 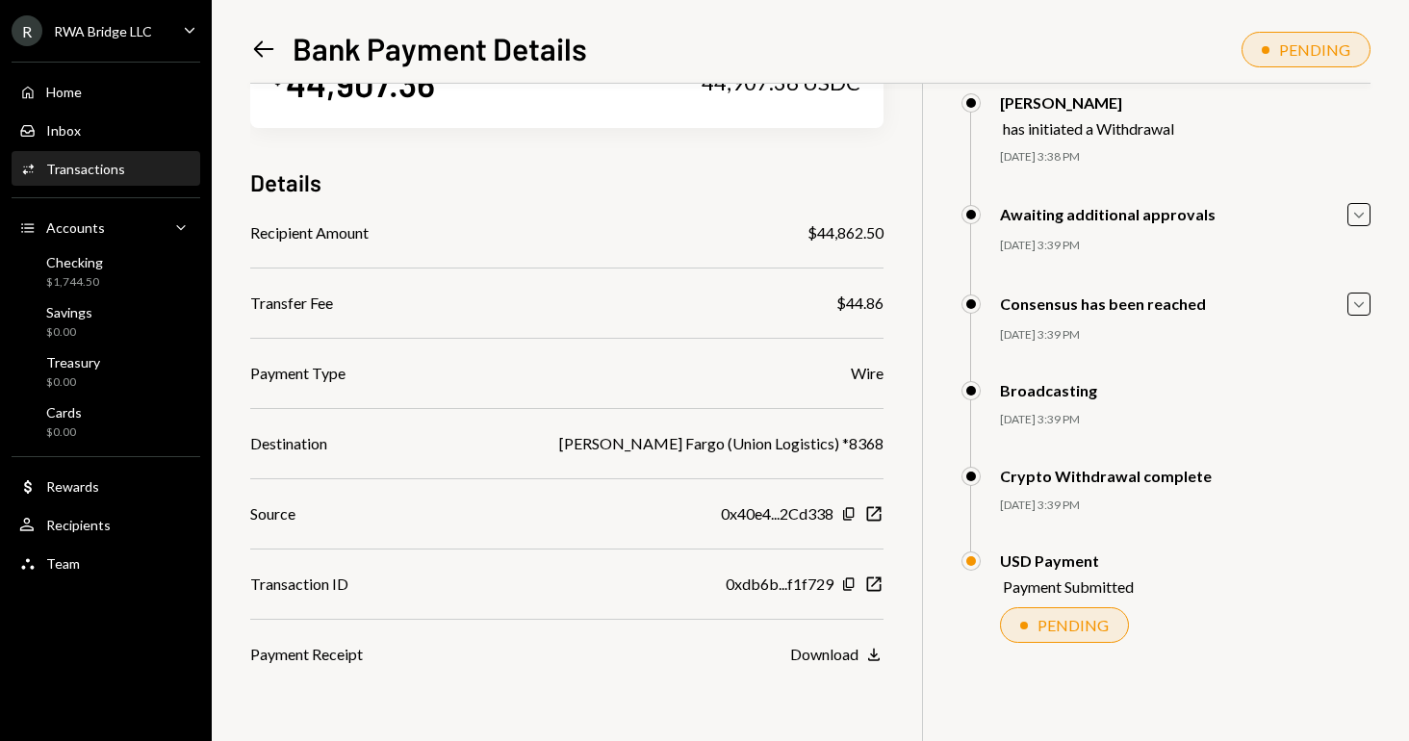 What do you see at coordinates (63, 563) in the screenshot?
I see `div: Team` at bounding box center [63, 563].